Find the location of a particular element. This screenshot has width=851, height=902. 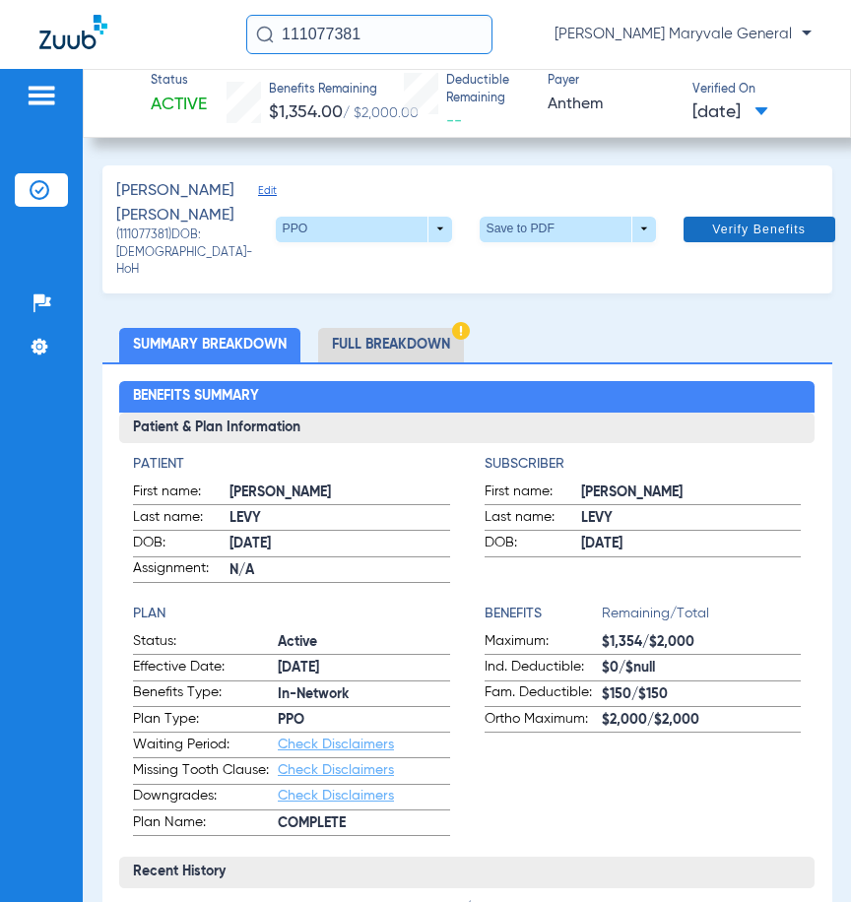

span: Payer is located at coordinates (610, 82).